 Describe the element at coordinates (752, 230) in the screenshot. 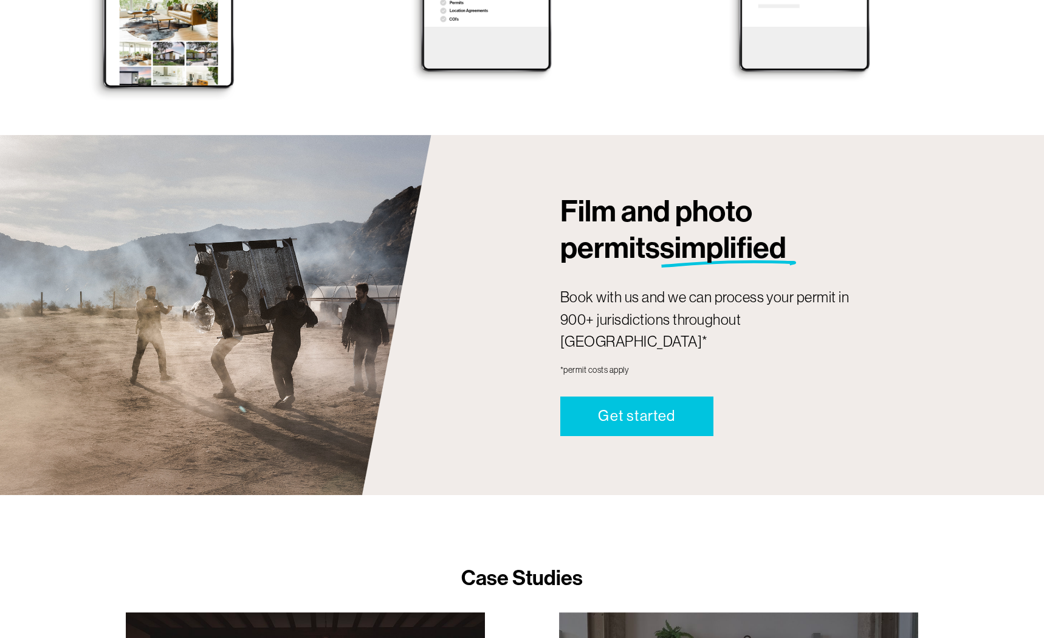

I see `h3: Film and photo permits` at that location.